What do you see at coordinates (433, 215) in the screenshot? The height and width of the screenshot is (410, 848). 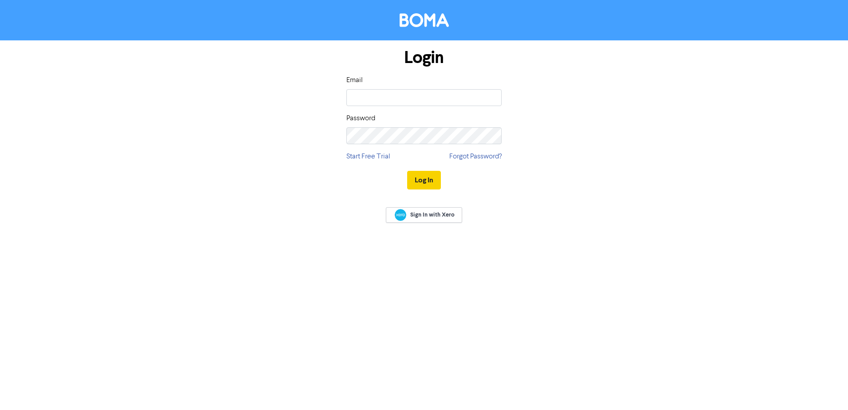 I see `span: Sign In with Xero` at bounding box center [433, 215].